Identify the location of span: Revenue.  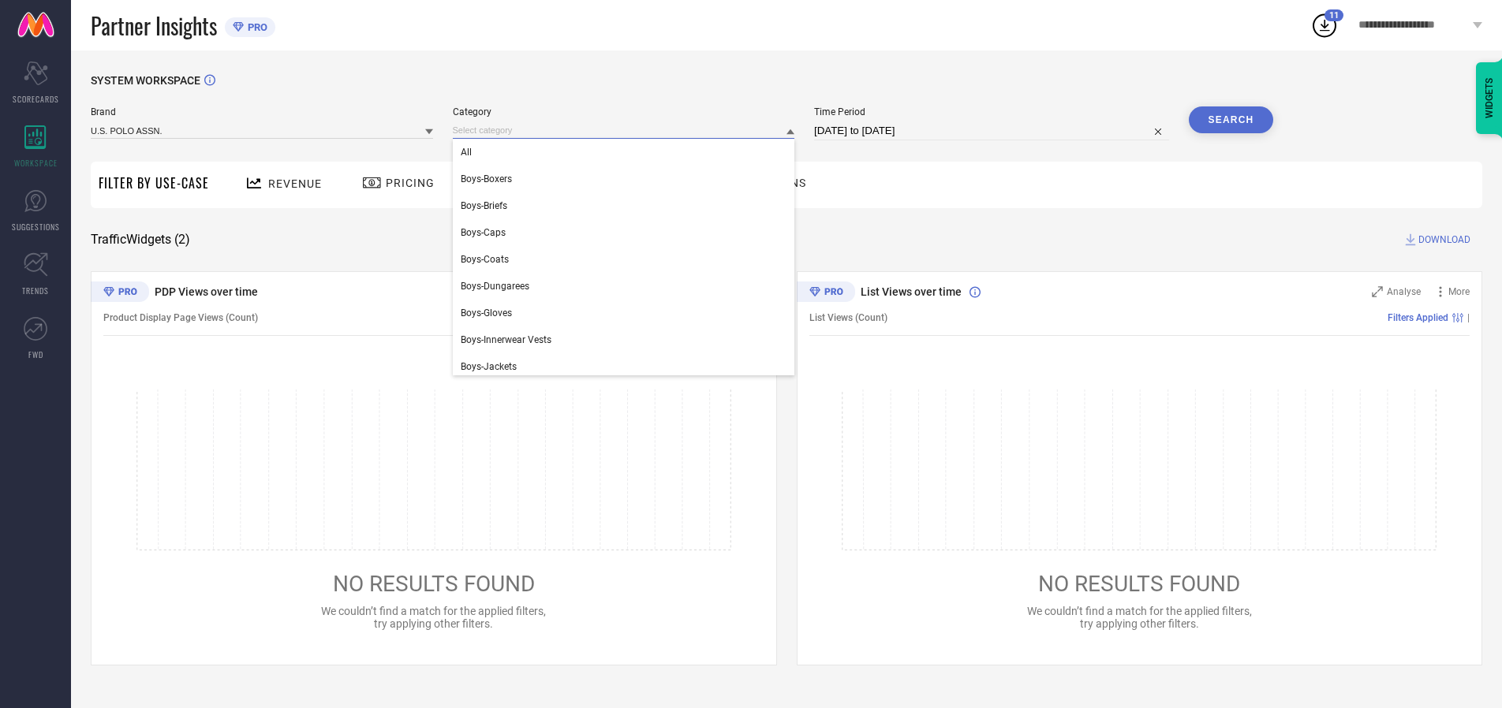
(295, 184).